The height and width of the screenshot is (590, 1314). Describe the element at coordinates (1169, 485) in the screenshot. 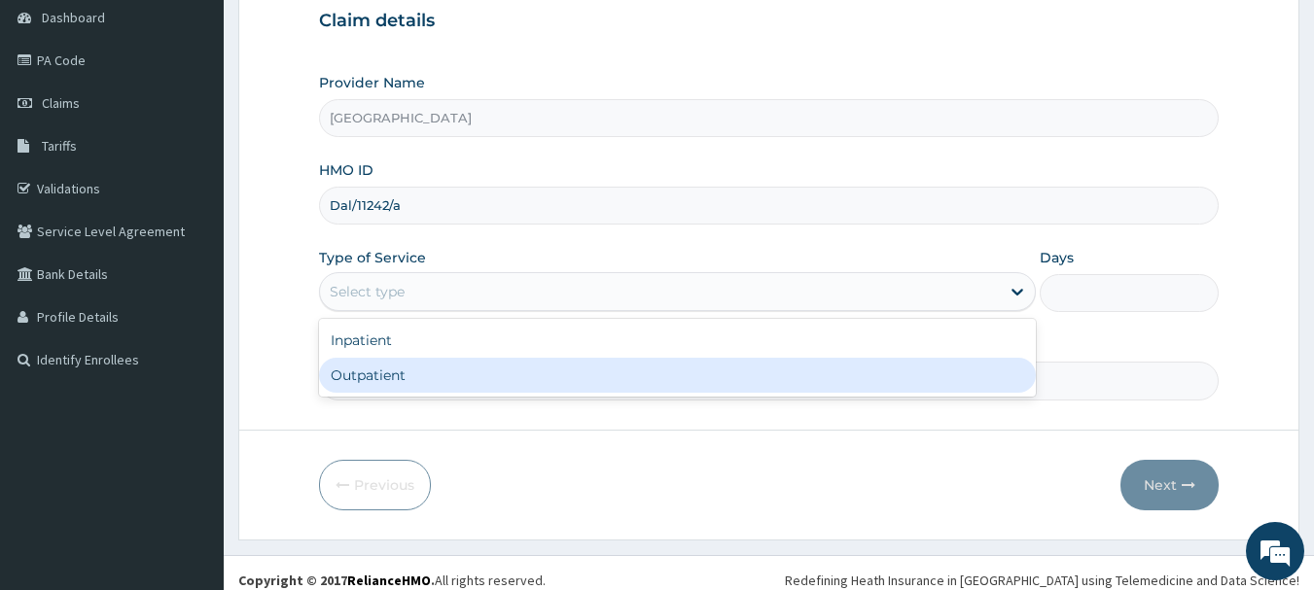

I see `button: Next` at that location.